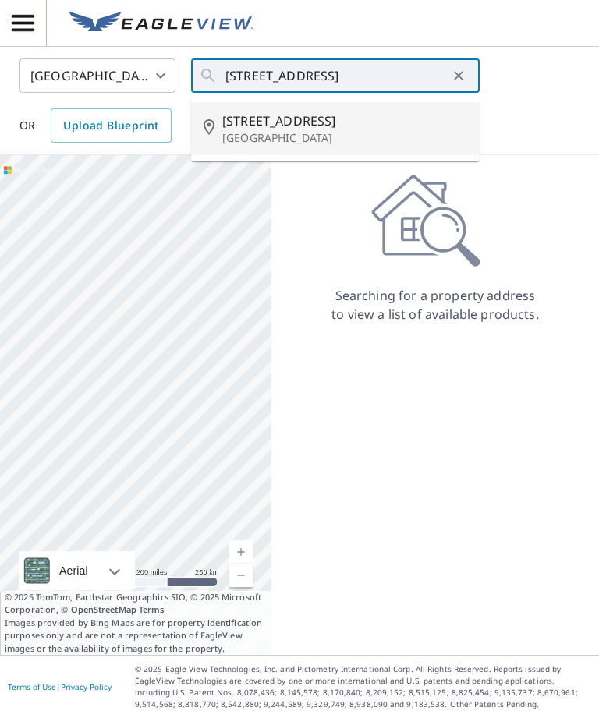 The width and height of the screenshot is (599, 718). Describe the element at coordinates (161, 23) in the screenshot. I see `a: EV Logo` at that location.